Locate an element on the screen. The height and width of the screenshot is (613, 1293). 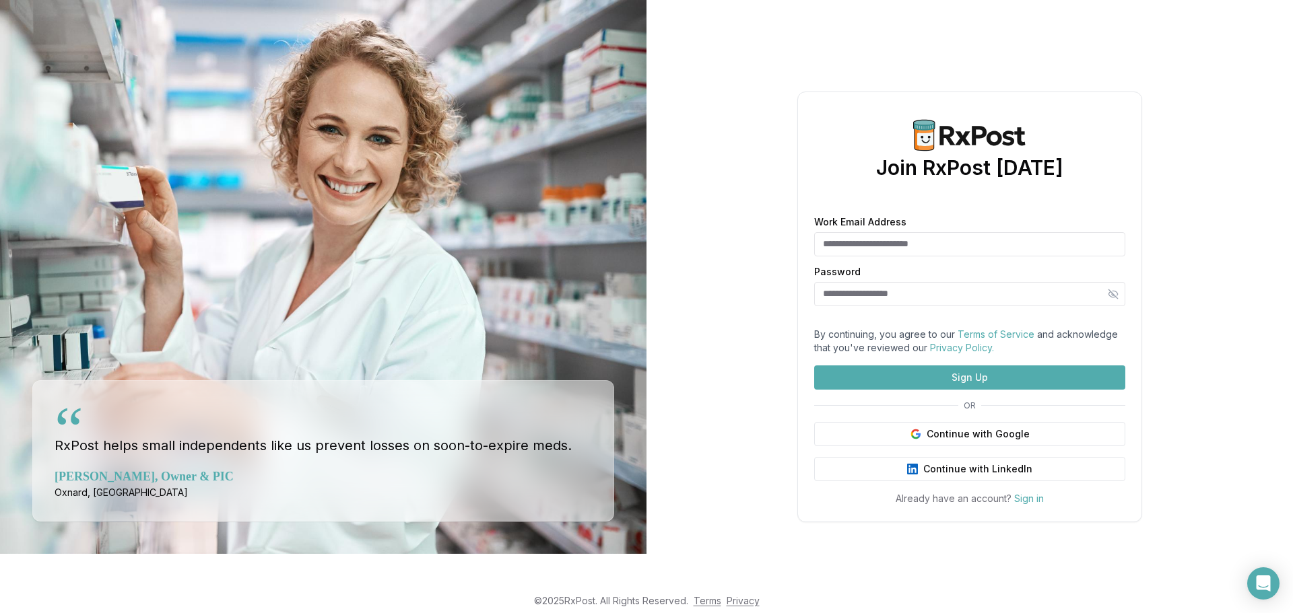
button: Continue with LinkedIn is located at coordinates (970, 469).